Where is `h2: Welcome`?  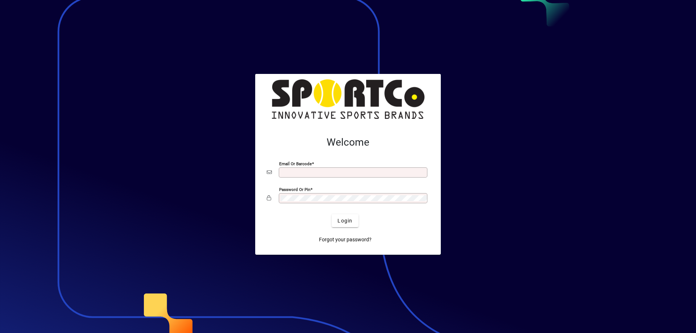 h2: Welcome is located at coordinates (348, 142).